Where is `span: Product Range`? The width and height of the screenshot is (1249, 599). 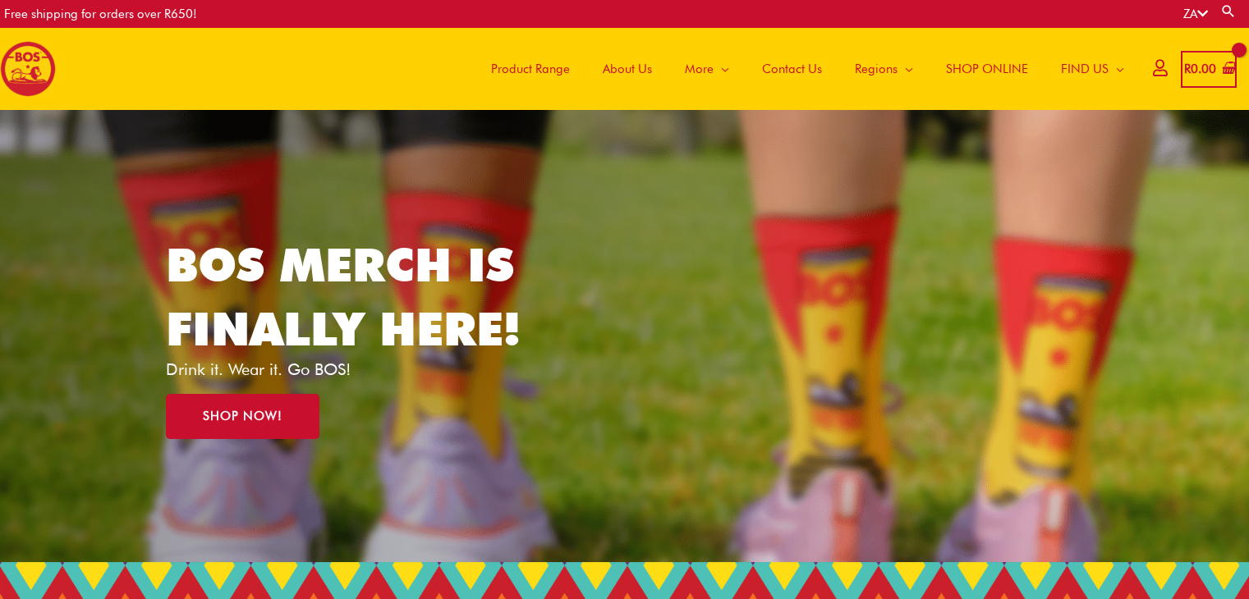 span: Product Range is located at coordinates (530, 69).